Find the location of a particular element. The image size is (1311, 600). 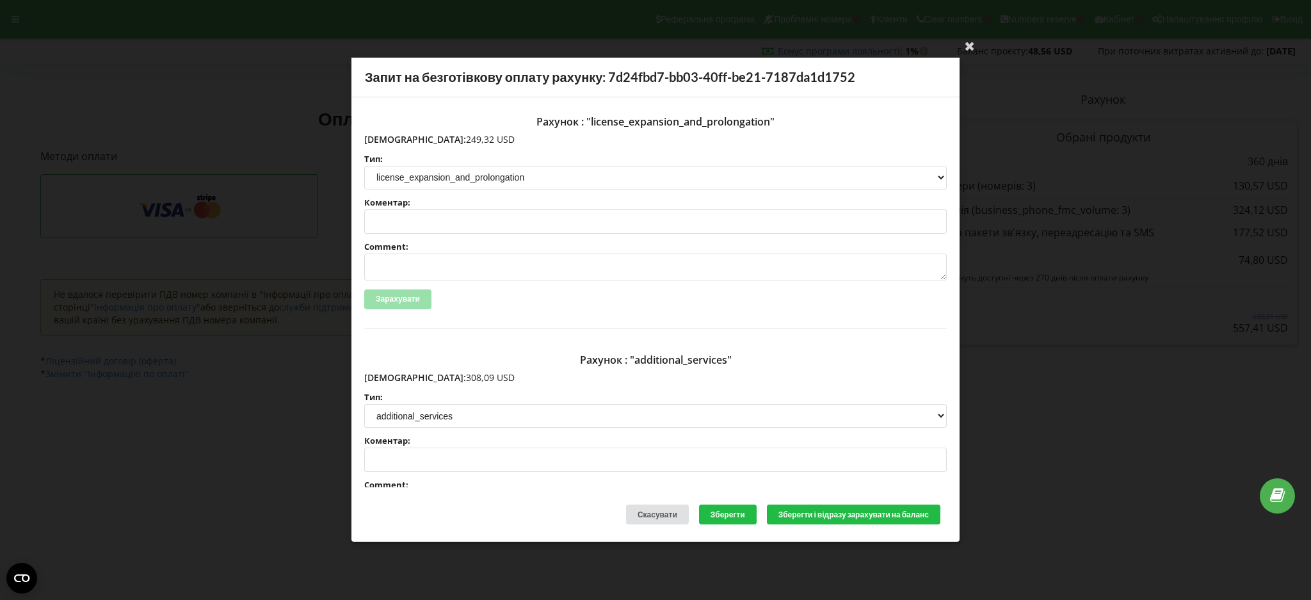

button: Зберегти is located at coordinates (728, 515).